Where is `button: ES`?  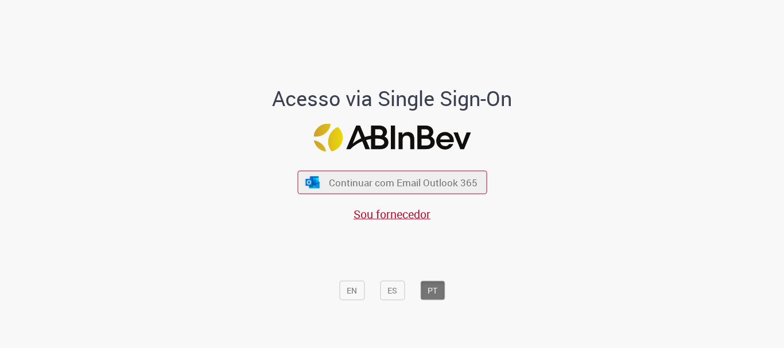 button: ES is located at coordinates (392, 291).